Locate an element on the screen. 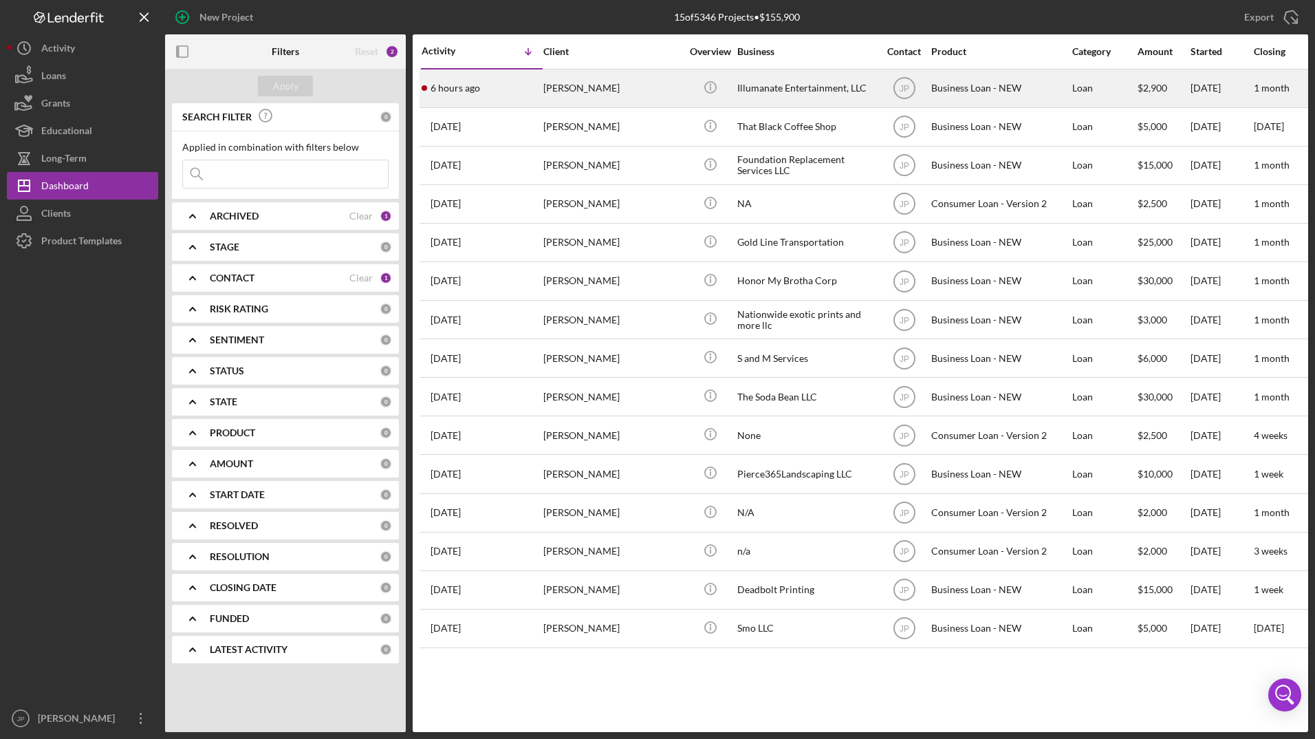 This screenshot has width=1315, height=739. time: 1 week is located at coordinates (1268, 589).